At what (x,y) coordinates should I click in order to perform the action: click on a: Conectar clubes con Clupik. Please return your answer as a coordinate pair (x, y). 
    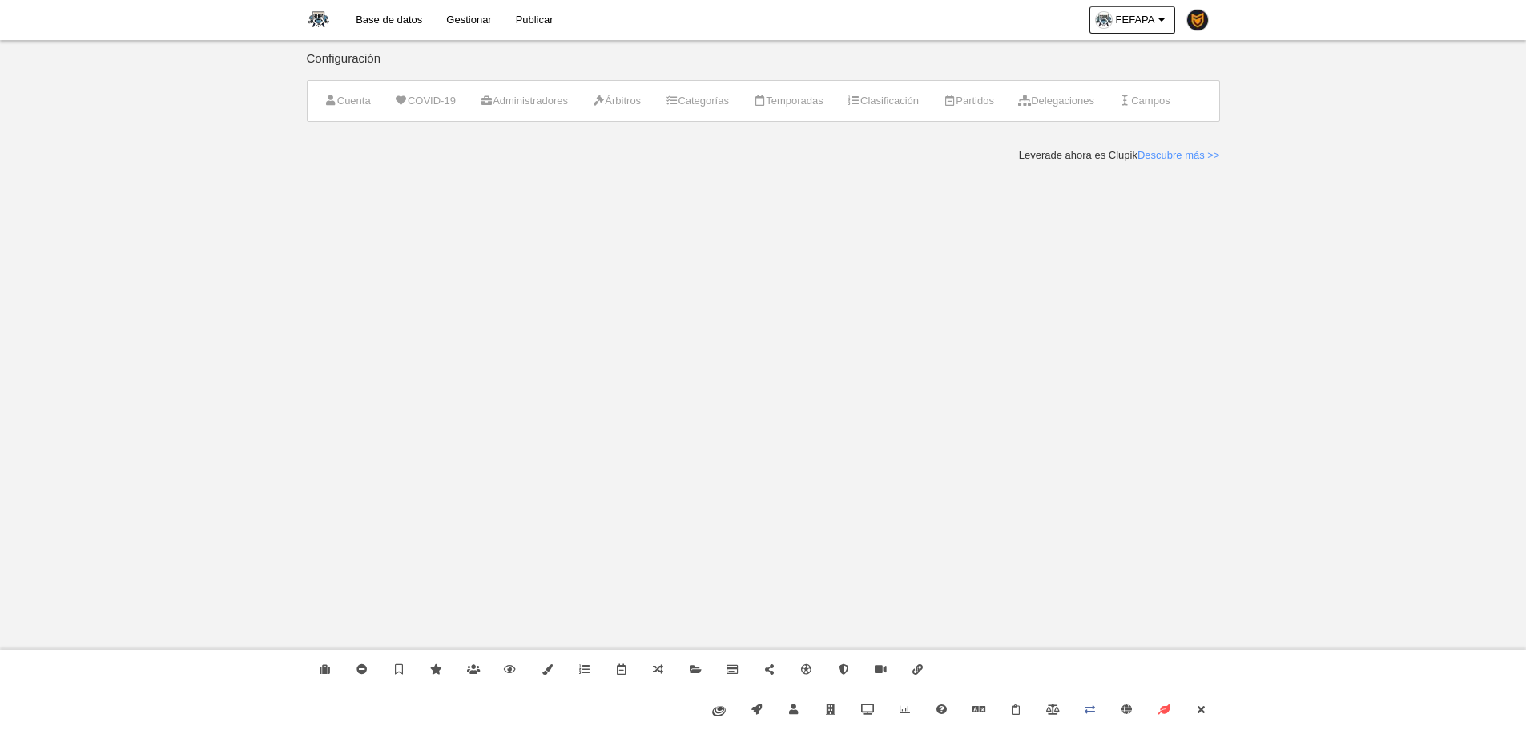
    Looking at the image, I should click on (918, 670).